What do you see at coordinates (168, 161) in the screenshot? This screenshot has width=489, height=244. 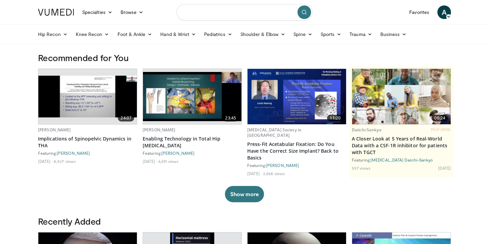 I see `li: 6,691 views` at bounding box center [168, 161].